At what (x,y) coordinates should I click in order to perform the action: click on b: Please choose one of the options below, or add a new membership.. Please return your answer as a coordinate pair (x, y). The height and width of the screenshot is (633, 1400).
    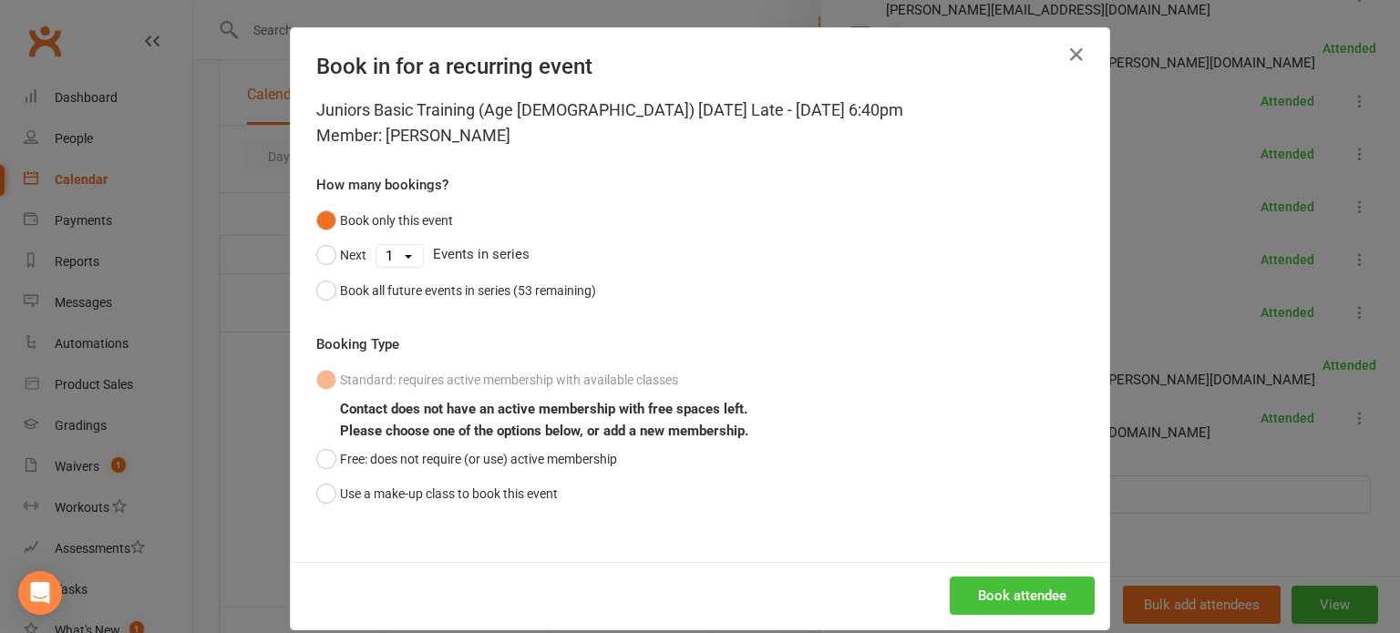
    Looking at the image, I should click on (544, 431).